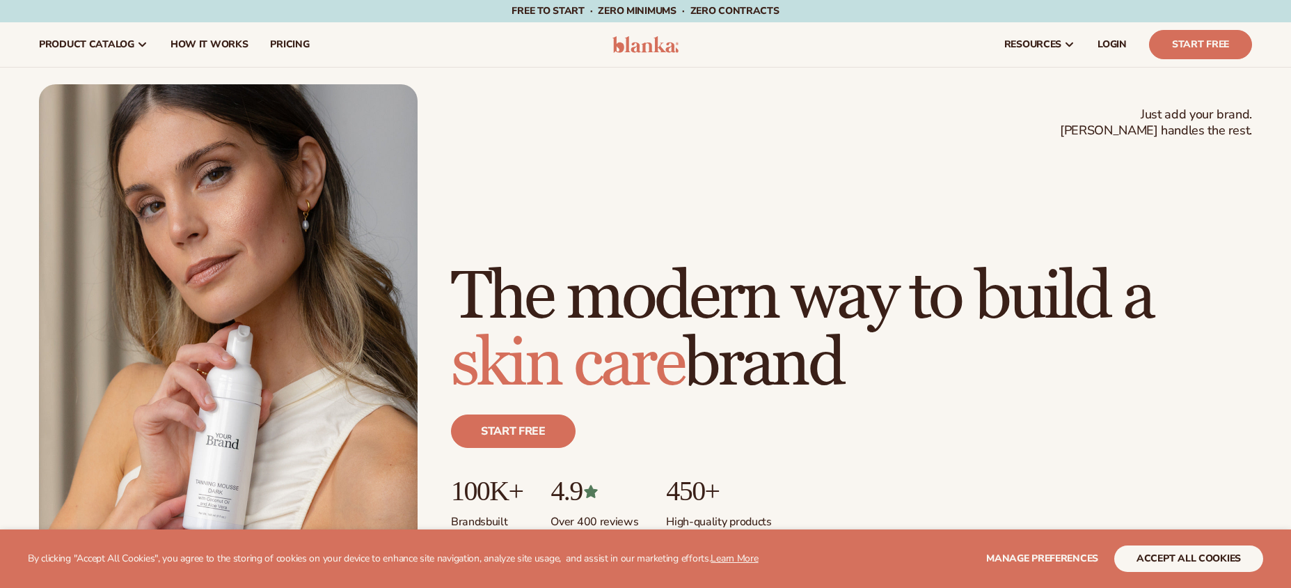 The height and width of the screenshot is (588, 1291). Describe the element at coordinates (210, 45) in the screenshot. I see `span: How It Works` at that location.